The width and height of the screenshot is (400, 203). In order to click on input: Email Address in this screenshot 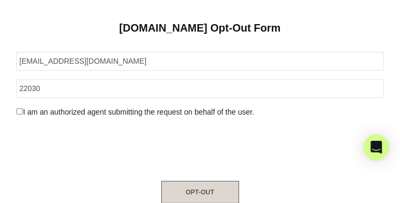, I will do `click(200, 61)`.